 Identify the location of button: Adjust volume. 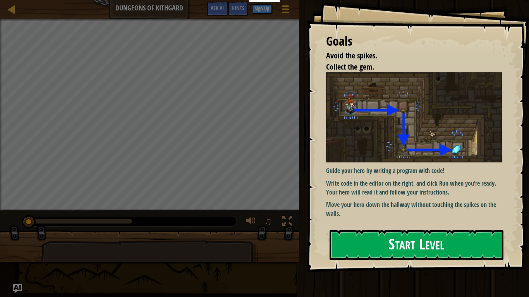
(251, 222).